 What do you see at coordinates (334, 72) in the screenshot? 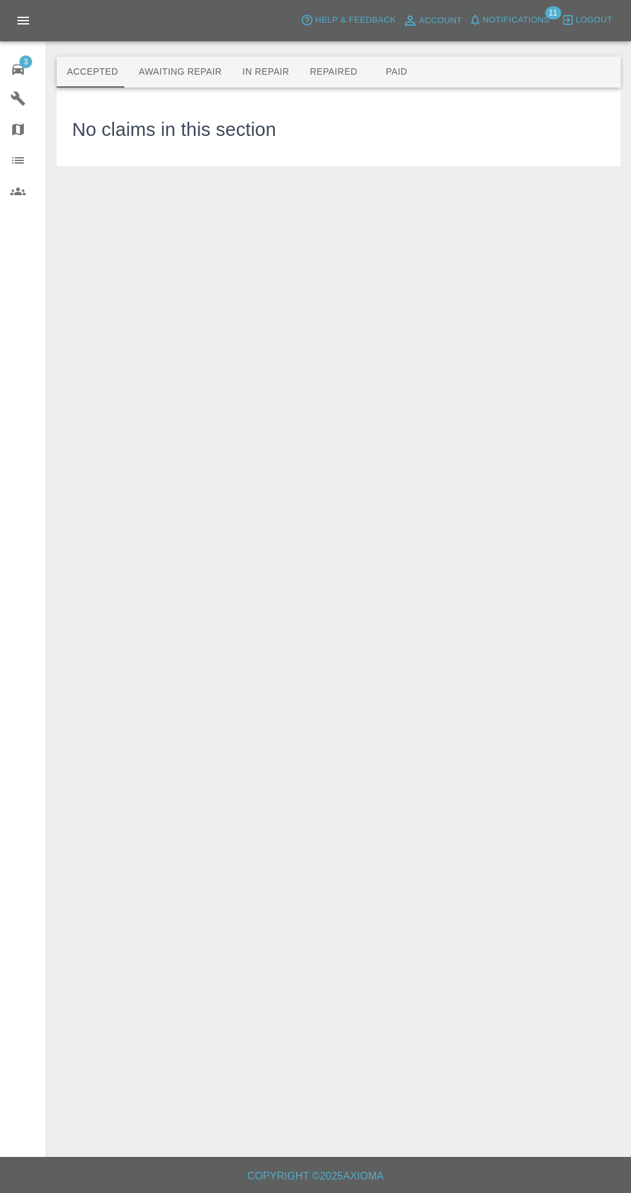
I see `button: Repaired` at bounding box center [334, 72].